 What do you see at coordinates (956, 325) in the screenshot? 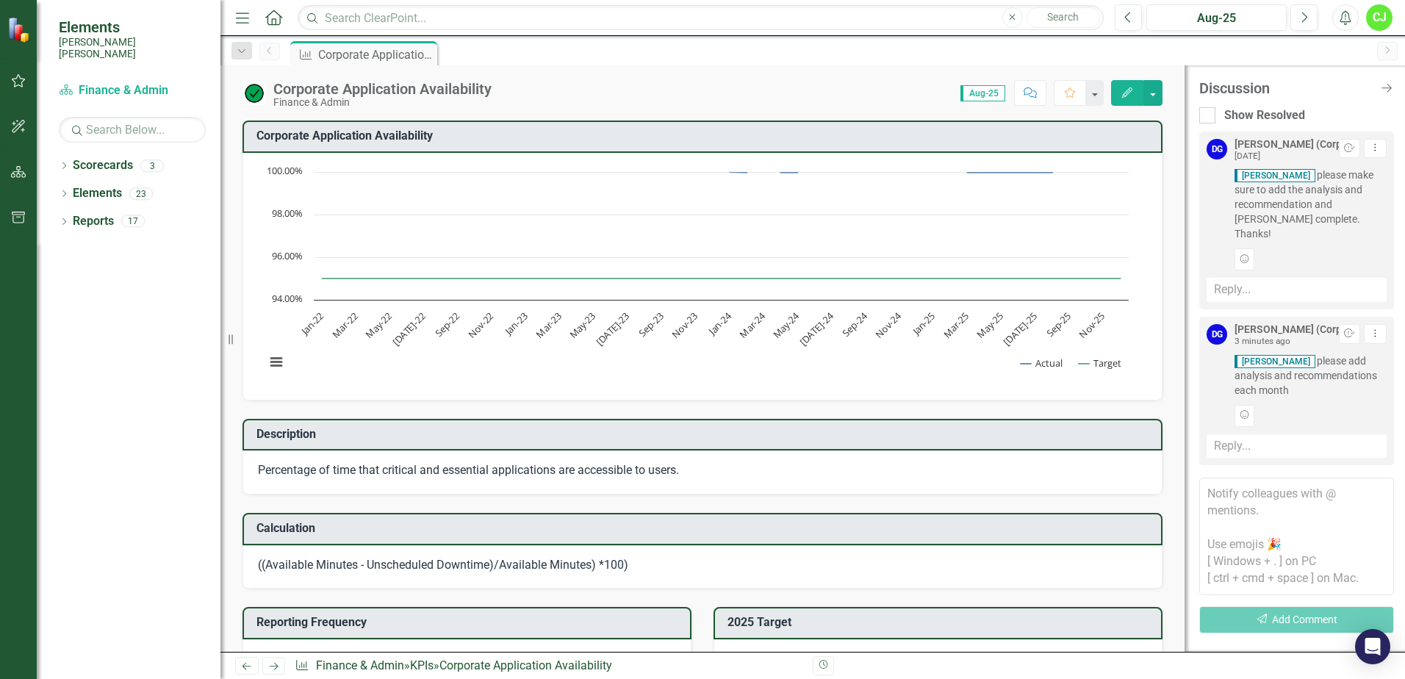
I see `text: Mar-25` at bounding box center [956, 325].